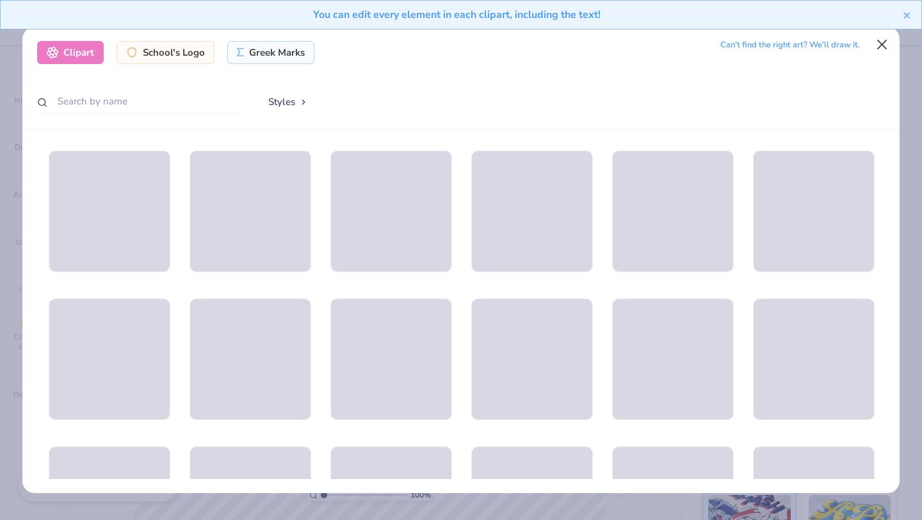 The width and height of the screenshot is (922, 520). Describe the element at coordinates (457, 15) in the screenshot. I see `div: You can edit every element in each clipart, including the text!` at that location.